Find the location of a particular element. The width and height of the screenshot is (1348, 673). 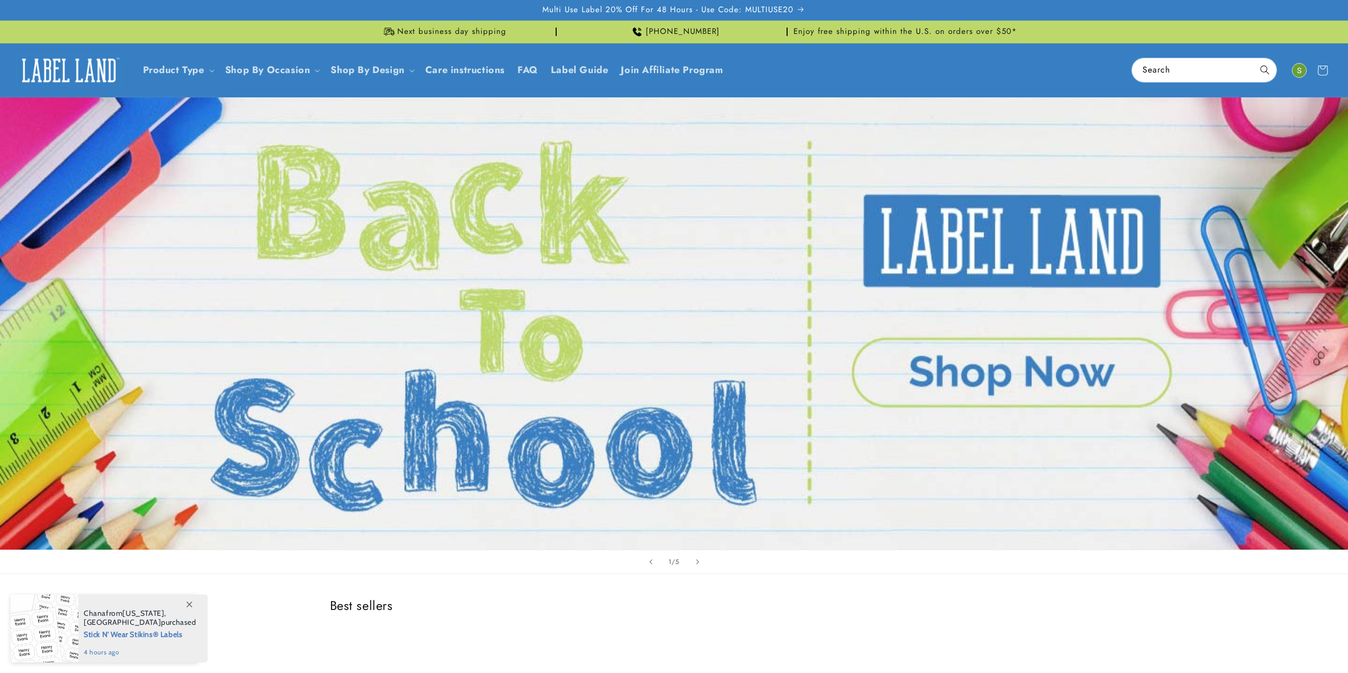

span: Multi Use Label 20% Off For 48 Hours - Use Code: MULTIUSE20 is located at coordinates (668, 10).